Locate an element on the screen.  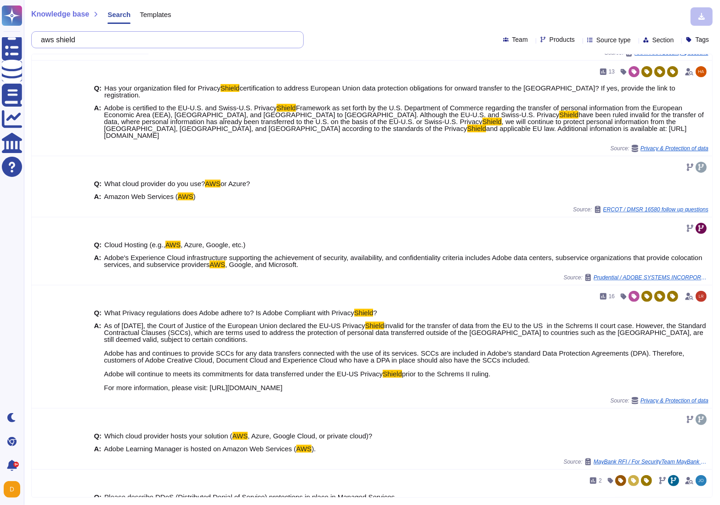
span: , Azure, Google Cloud, or private cloud)? is located at coordinates (309, 435).